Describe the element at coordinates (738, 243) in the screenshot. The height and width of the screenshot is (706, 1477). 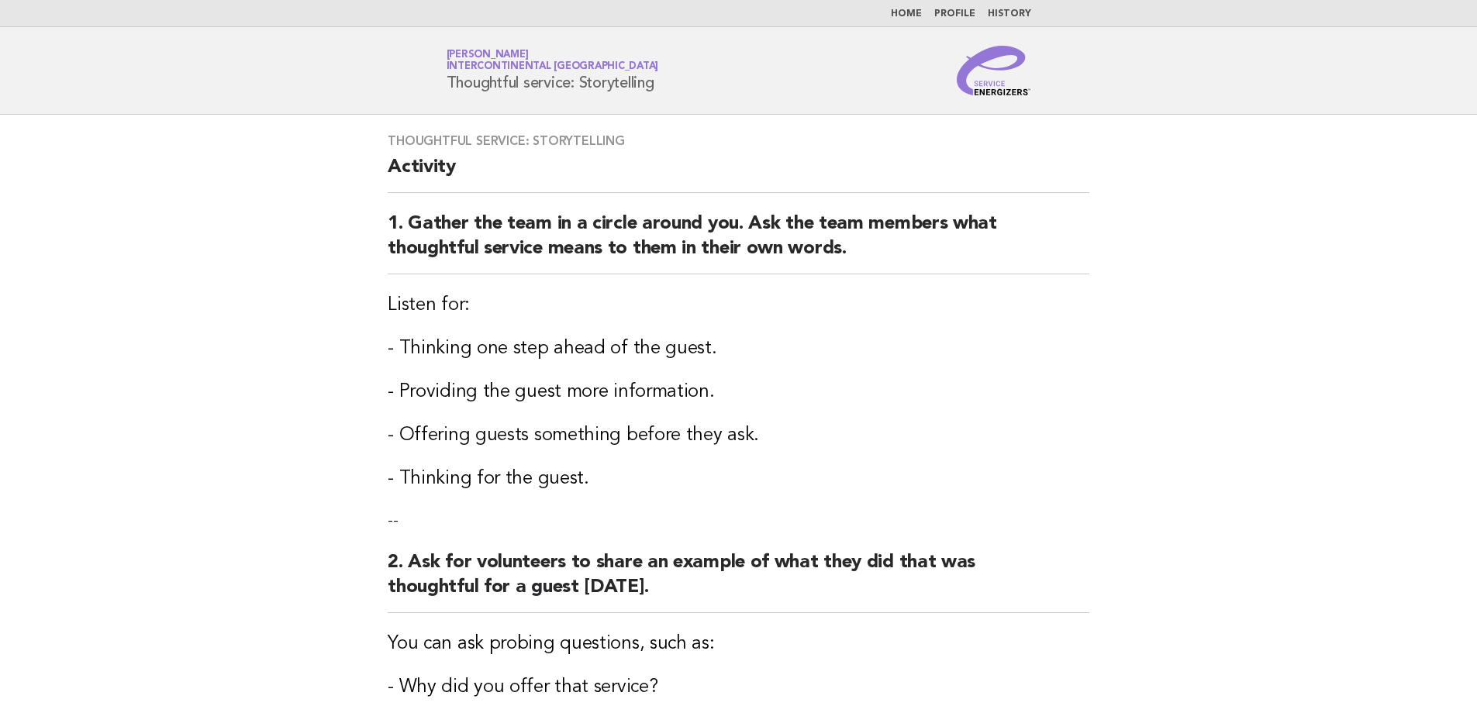
I see `h2: 1. Gather the team in a circle around you. Ask the team members what thoughtful service means to ...` at that location.